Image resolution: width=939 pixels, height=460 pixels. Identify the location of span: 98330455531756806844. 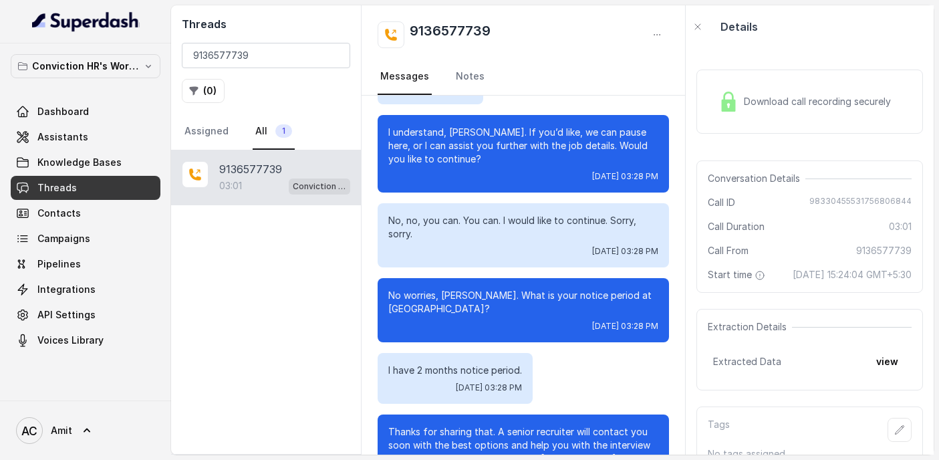
(860, 203).